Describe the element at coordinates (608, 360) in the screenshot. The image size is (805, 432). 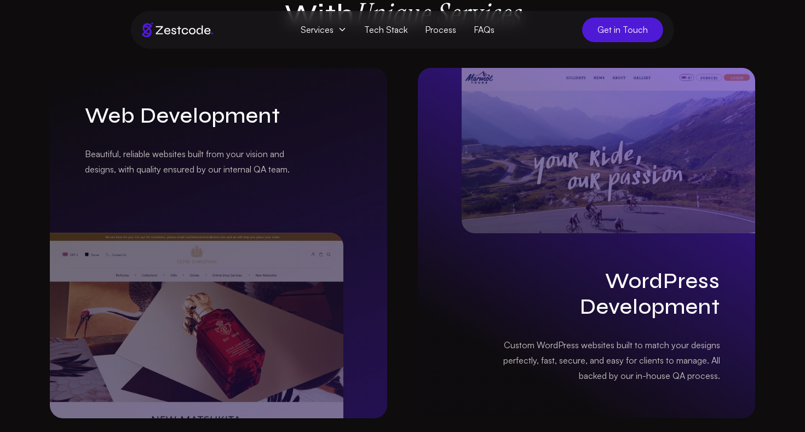
I see `p: Custom WordPress websites built to match your designs perfectly, fast, secure, and easy for clien...` at that location.